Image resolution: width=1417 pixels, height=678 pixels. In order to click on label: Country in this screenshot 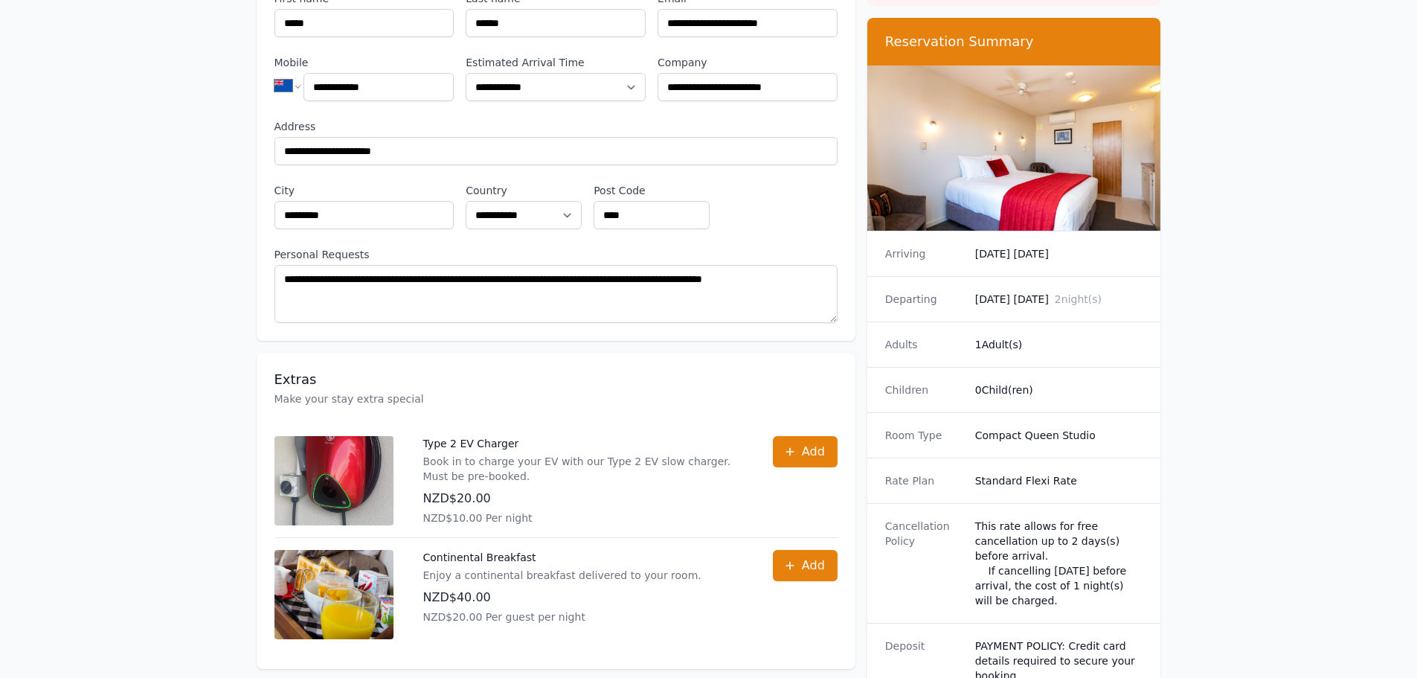, I will do `click(524, 190)`.